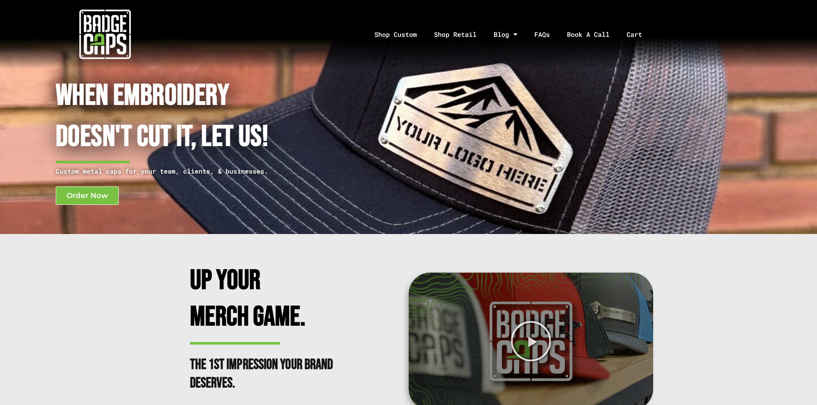 This screenshot has width=817, height=405. I want to click on nav: Menu, so click(514, 34).